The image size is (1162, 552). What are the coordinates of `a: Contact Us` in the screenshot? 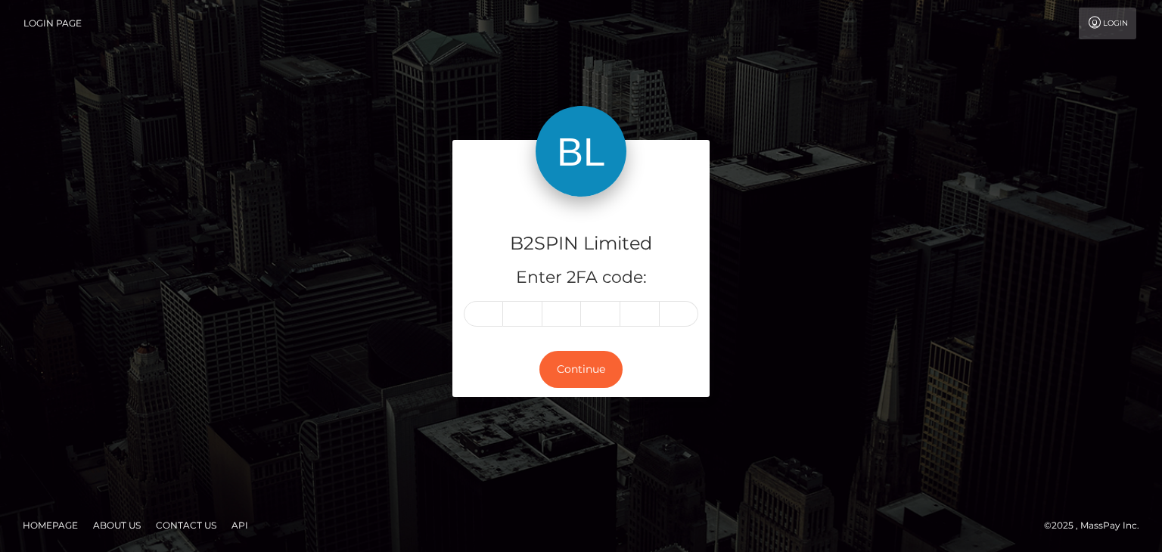 It's located at (186, 525).